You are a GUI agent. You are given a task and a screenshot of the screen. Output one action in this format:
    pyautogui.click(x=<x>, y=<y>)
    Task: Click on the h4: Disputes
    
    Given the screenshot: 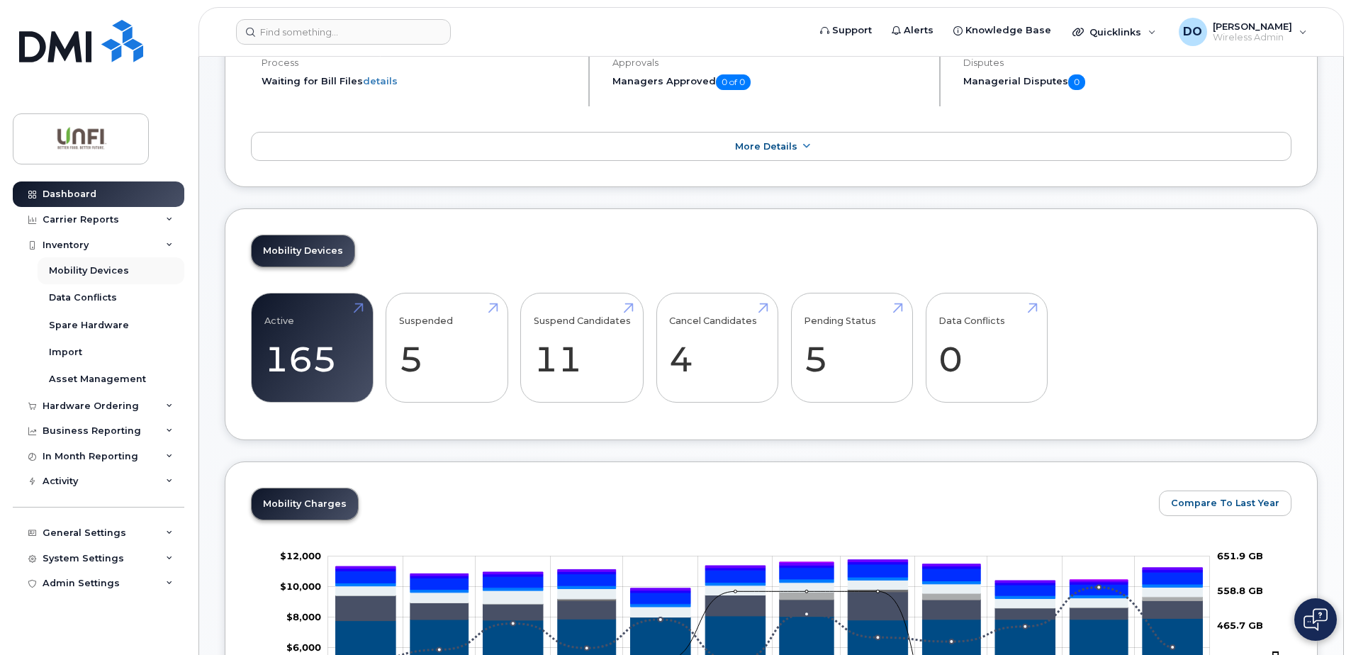 What is the action you would take?
    pyautogui.click(x=1127, y=62)
    